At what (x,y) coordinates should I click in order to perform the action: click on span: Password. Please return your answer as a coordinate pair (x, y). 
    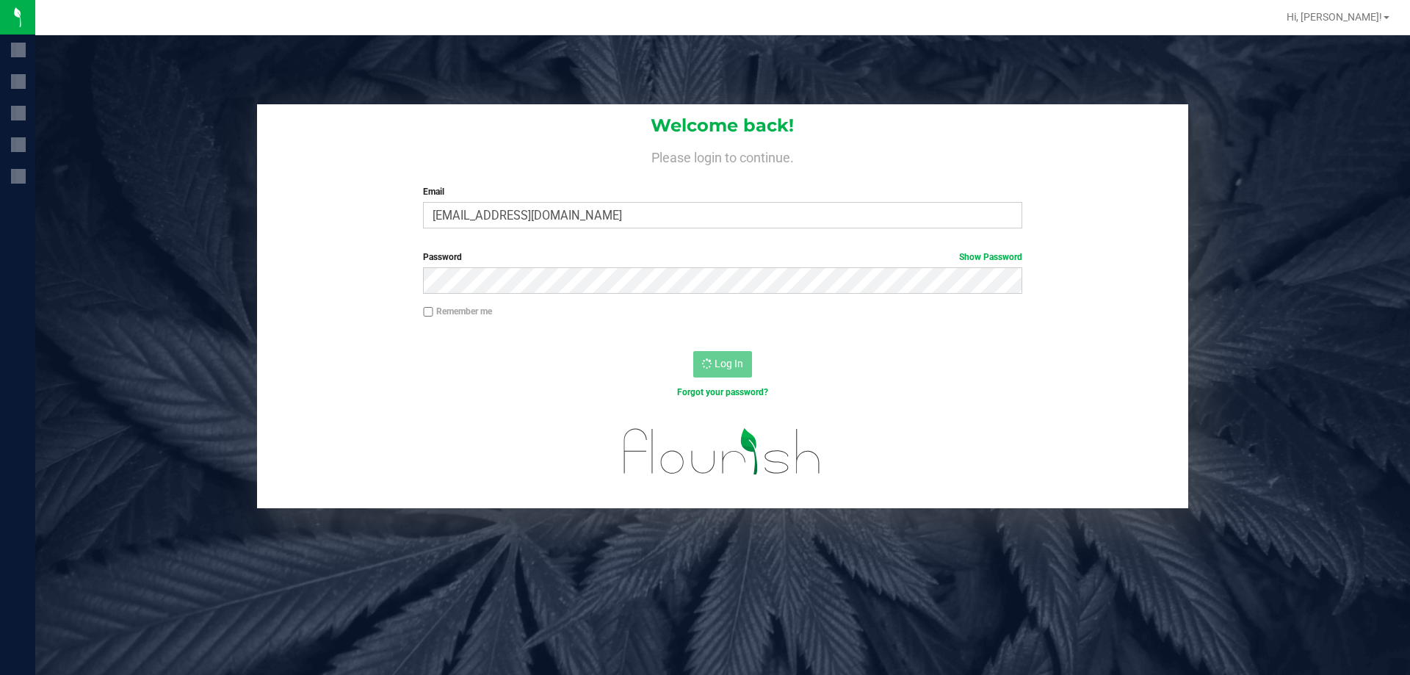
    Looking at the image, I should click on (442, 257).